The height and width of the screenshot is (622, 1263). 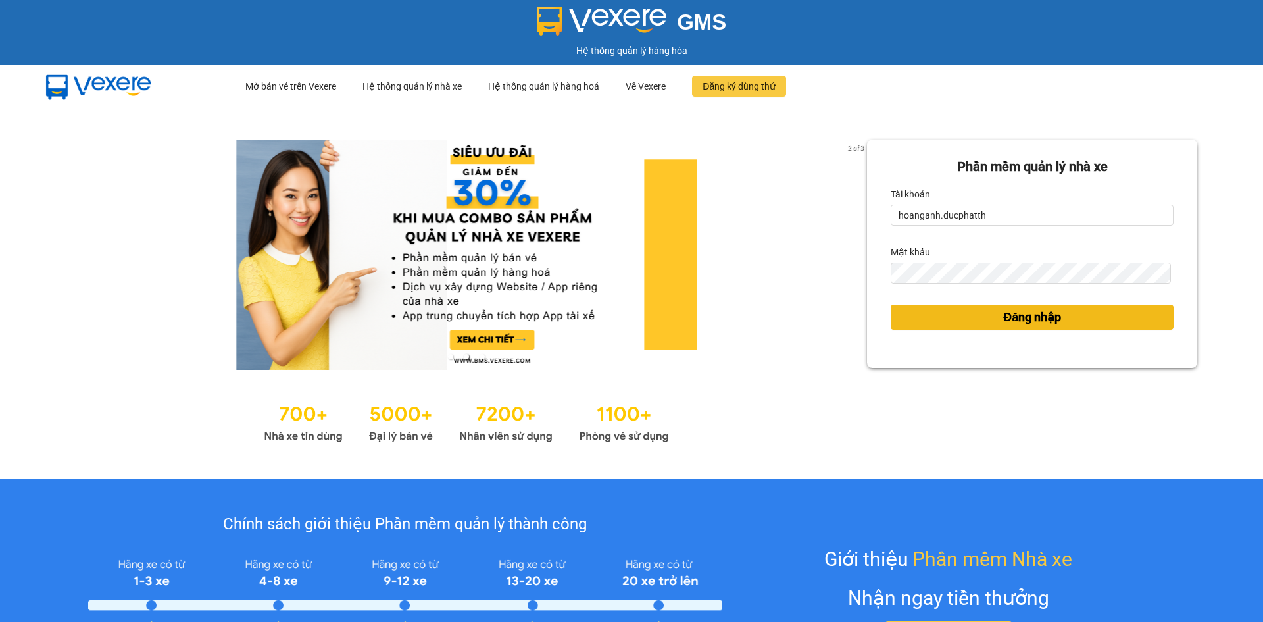 I want to click on img: Statistics.png, so click(x=466, y=421).